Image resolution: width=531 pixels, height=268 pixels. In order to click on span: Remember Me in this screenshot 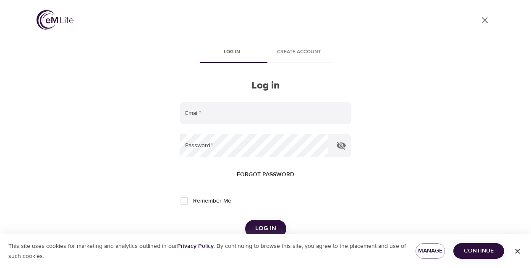, I will do `click(212, 201)`.